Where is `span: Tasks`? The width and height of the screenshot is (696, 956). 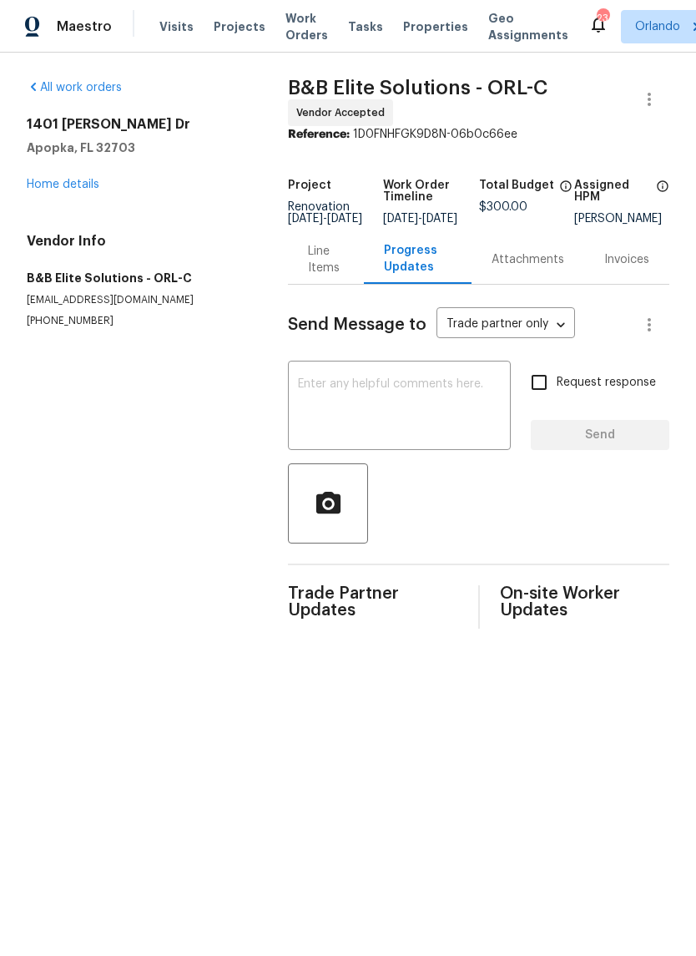 span: Tasks is located at coordinates (366, 27).